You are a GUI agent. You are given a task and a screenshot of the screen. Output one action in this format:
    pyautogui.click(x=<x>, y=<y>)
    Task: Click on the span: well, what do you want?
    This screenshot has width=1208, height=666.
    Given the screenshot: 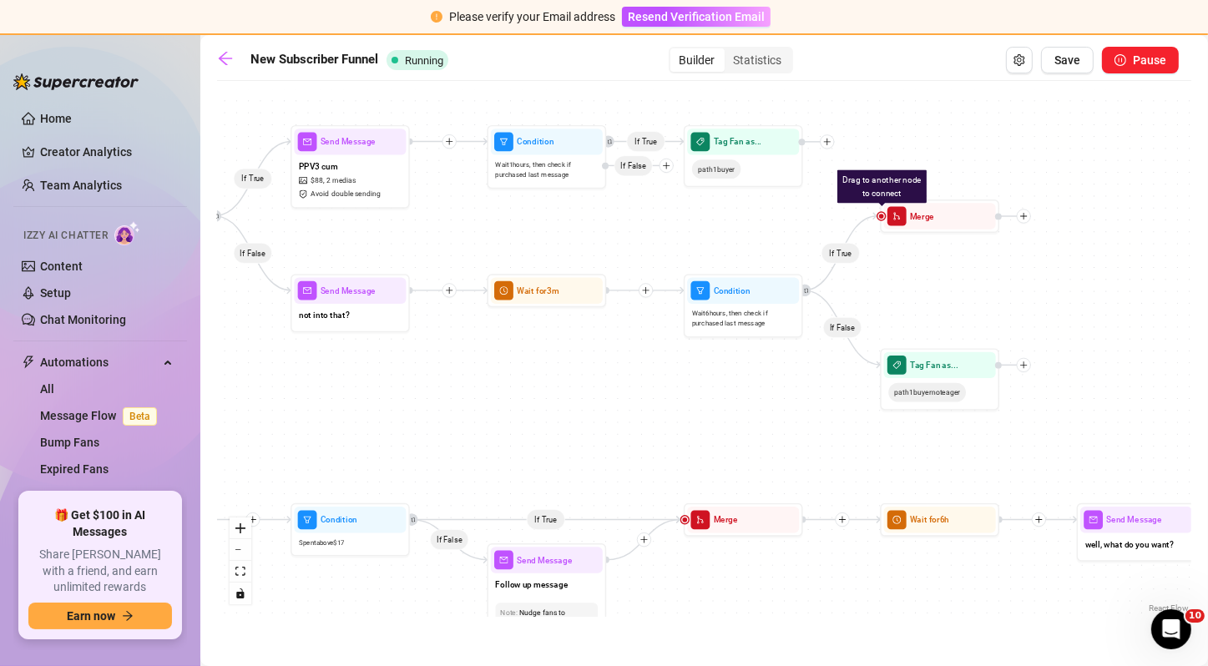 What is the action you would take?
    pyautogui.click(x=1129, y=544)
    